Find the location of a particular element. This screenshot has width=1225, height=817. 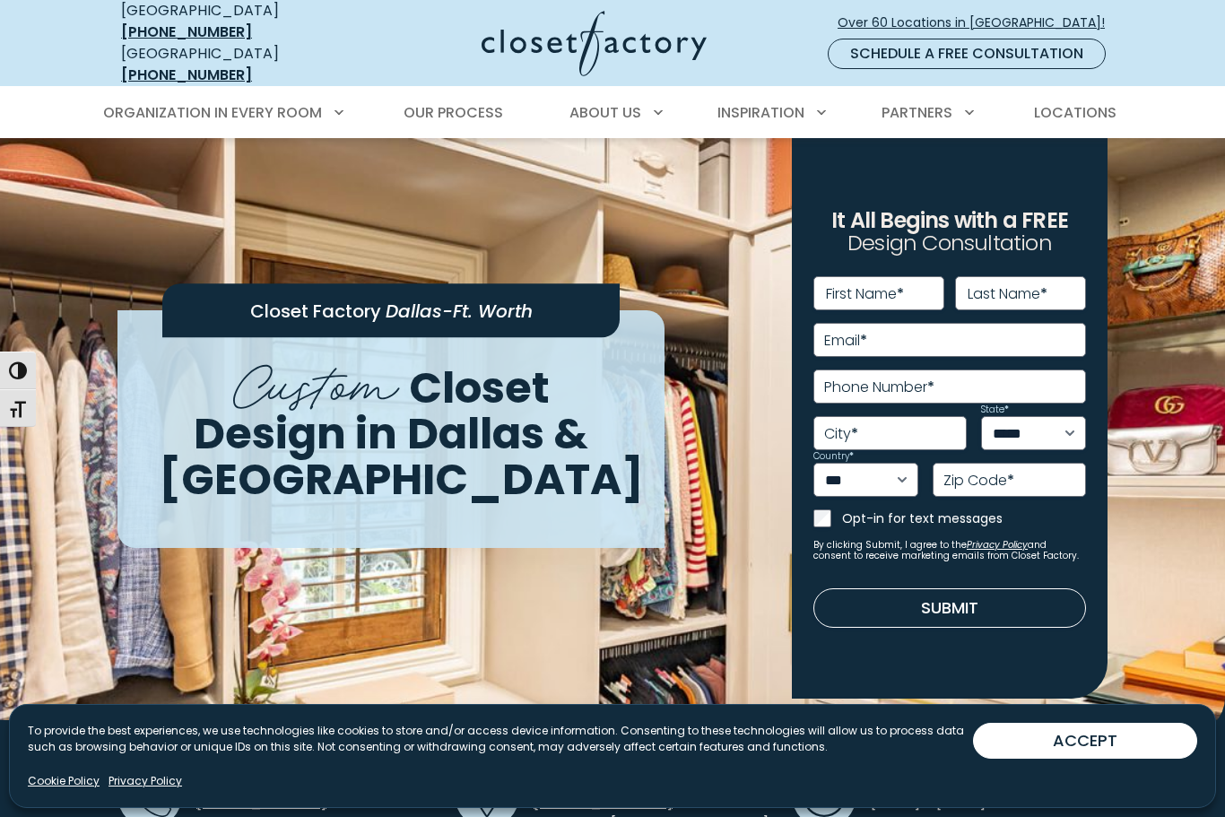

label: Country is located at coordinates (833, 457).